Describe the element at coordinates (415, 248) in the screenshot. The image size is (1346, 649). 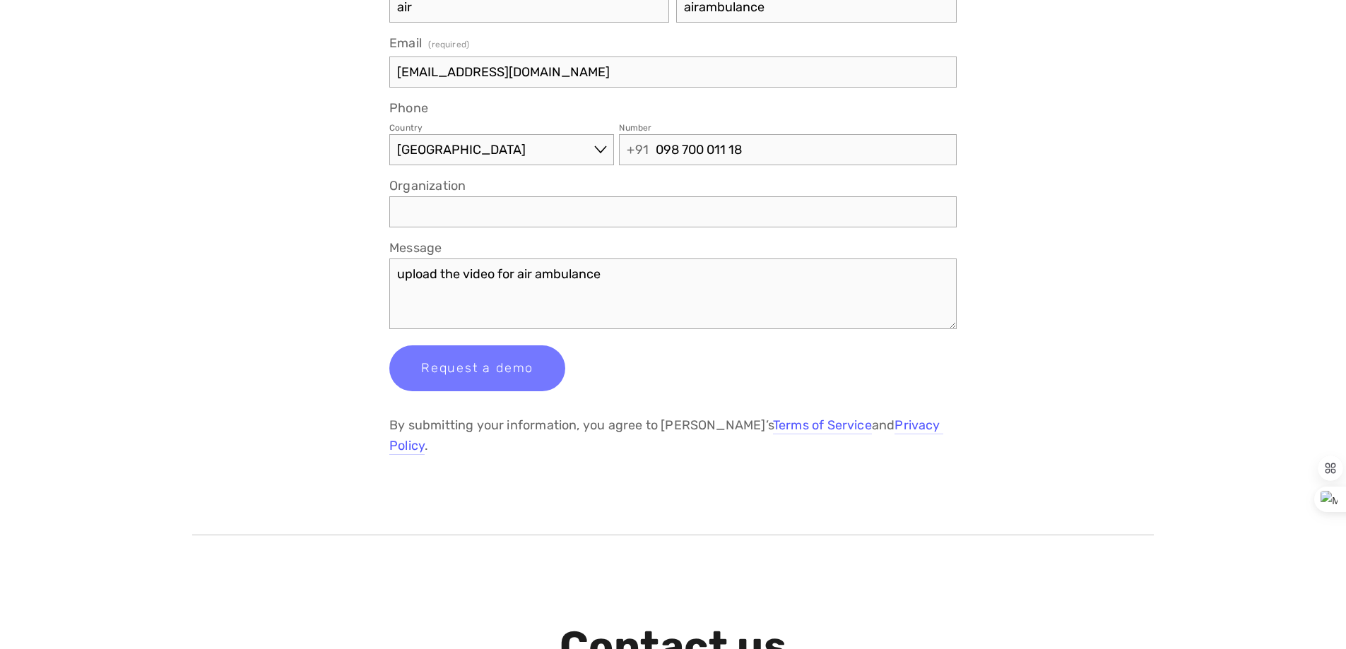
I see `span: Message` at that location.